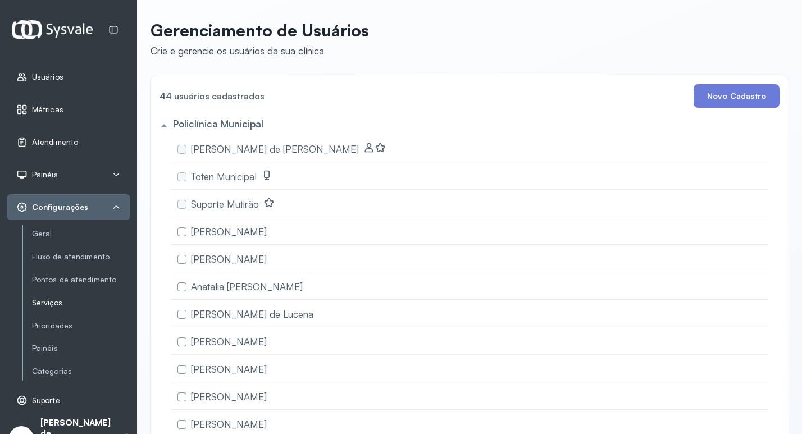  I want to click on span: Métricas, so click(48, 109).